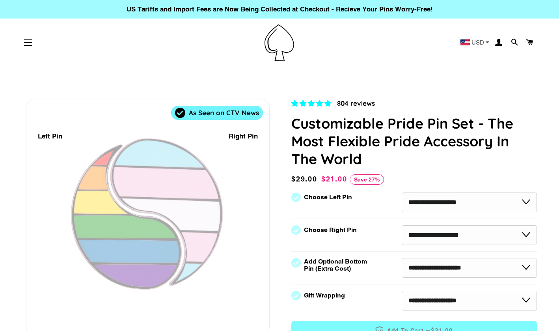 The width and height of the screenshot is (559, 331). I want to click on div: Right Pin, so click(243, 136).